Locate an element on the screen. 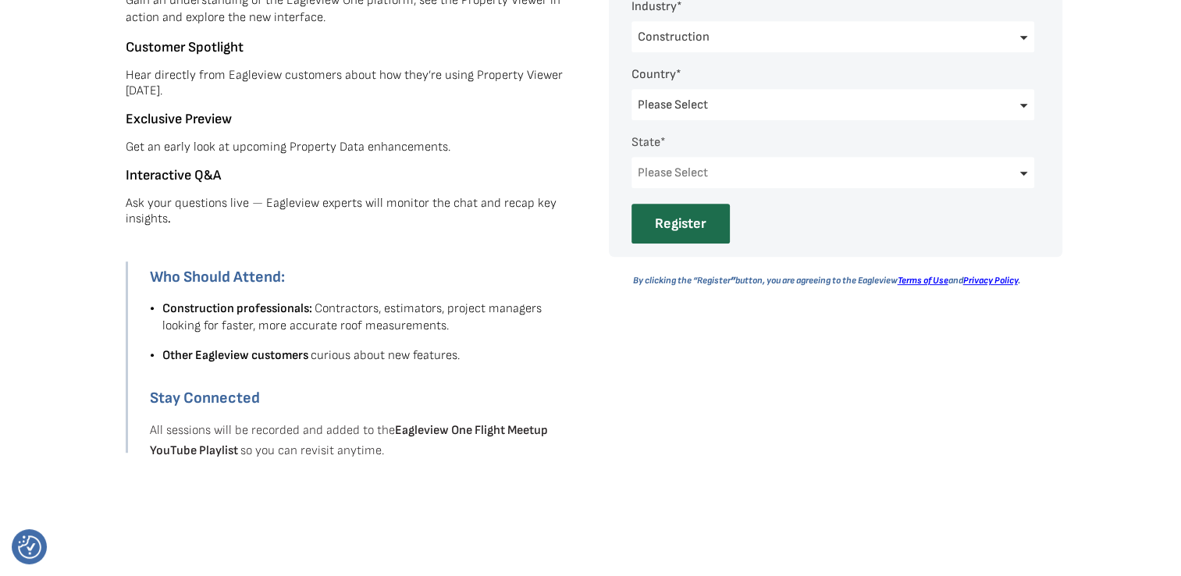  i: By clicking the “Register is located at coordinates (682, 280).